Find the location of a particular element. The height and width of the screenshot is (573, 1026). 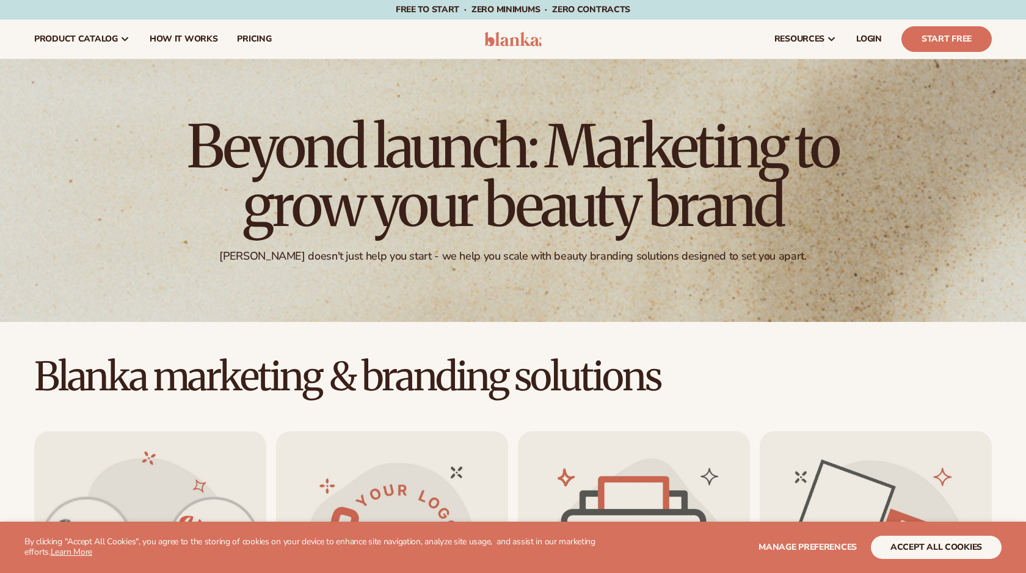

a: logo is located at coordinates (513, 39).